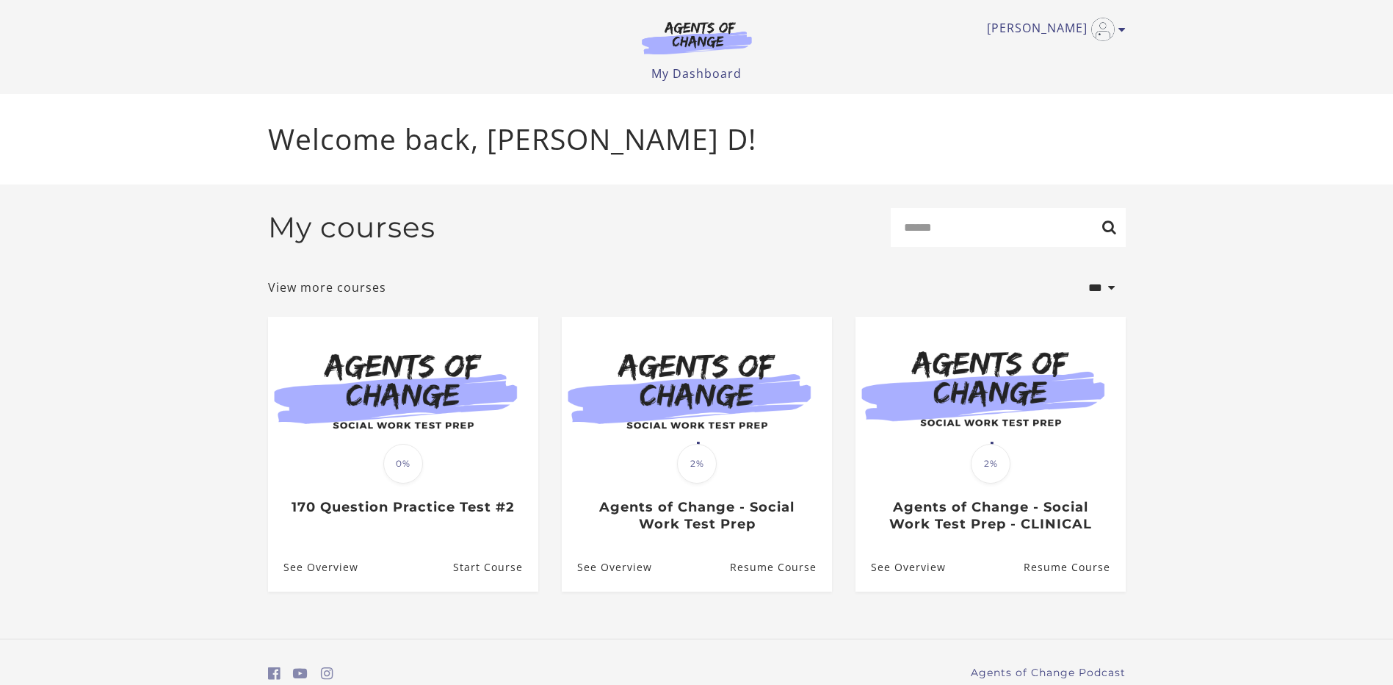 This screenshot has height=685, width=1393. What do you see at coordinates (327, 287) in the screenshot?
I see `a: View more courses` at bounding box center [327, 287].